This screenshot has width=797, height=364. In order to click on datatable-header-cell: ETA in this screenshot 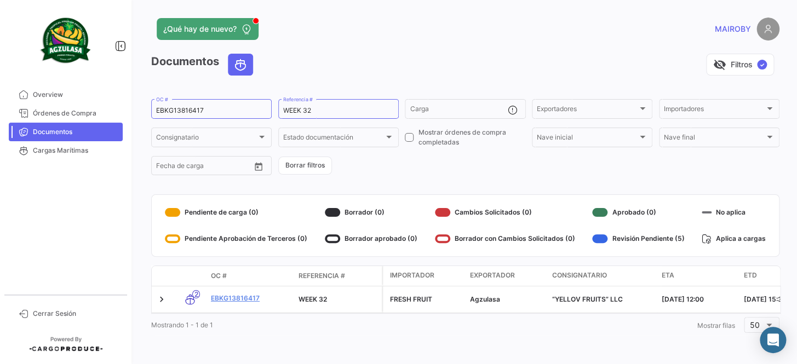, I will do `click(698, 276)`.